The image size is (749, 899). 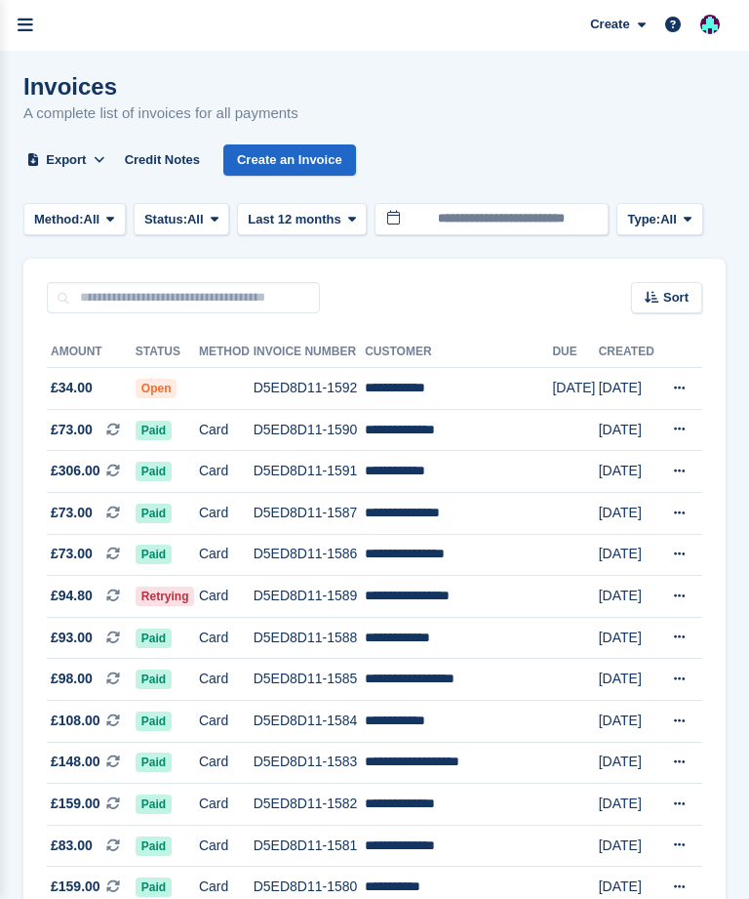 I want to click on td: D5ED8D11-1585, so click(x=309, y=679).